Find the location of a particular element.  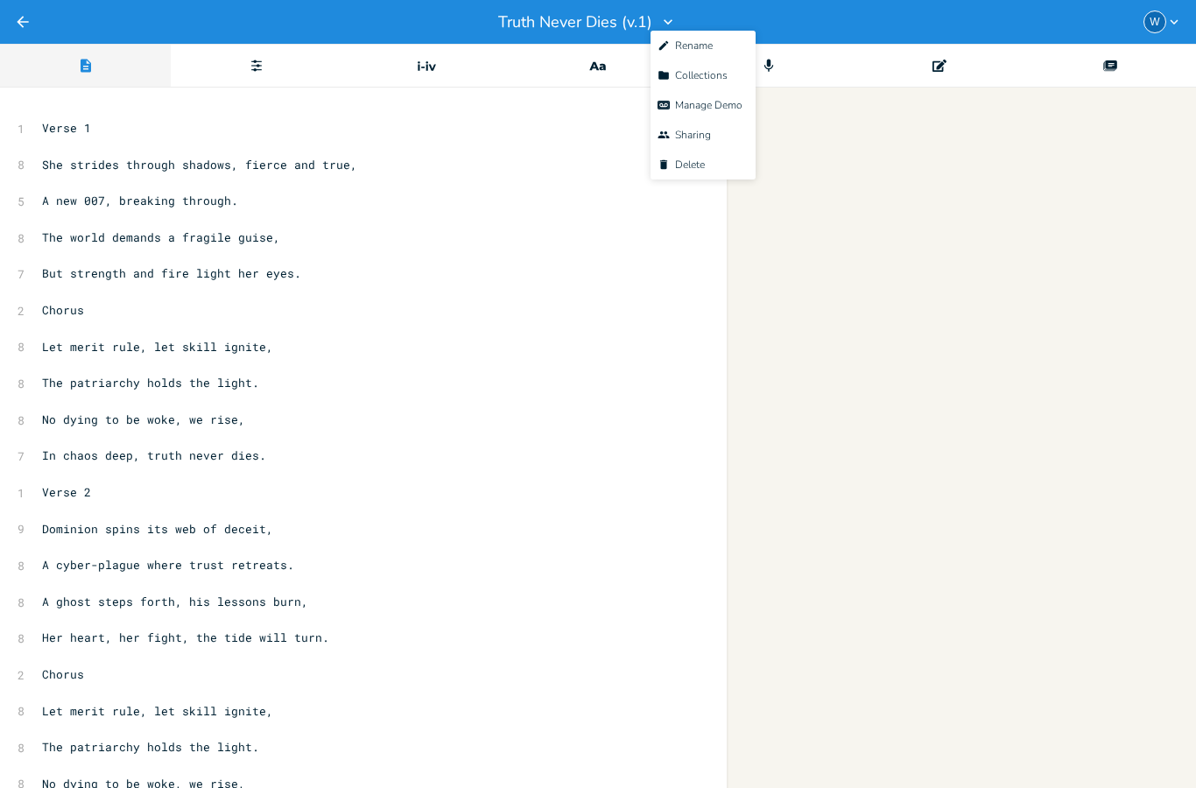

span: Verse 2 is located at coordinates (67, 492).